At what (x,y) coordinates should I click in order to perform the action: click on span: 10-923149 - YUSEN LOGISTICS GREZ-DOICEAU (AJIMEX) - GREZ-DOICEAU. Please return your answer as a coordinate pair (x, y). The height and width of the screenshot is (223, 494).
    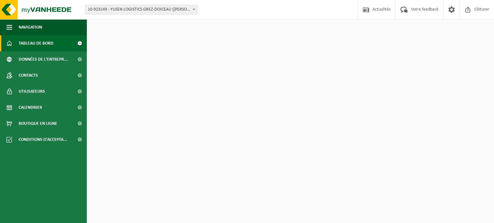
    Looking at the image, I should click on (141, 10).